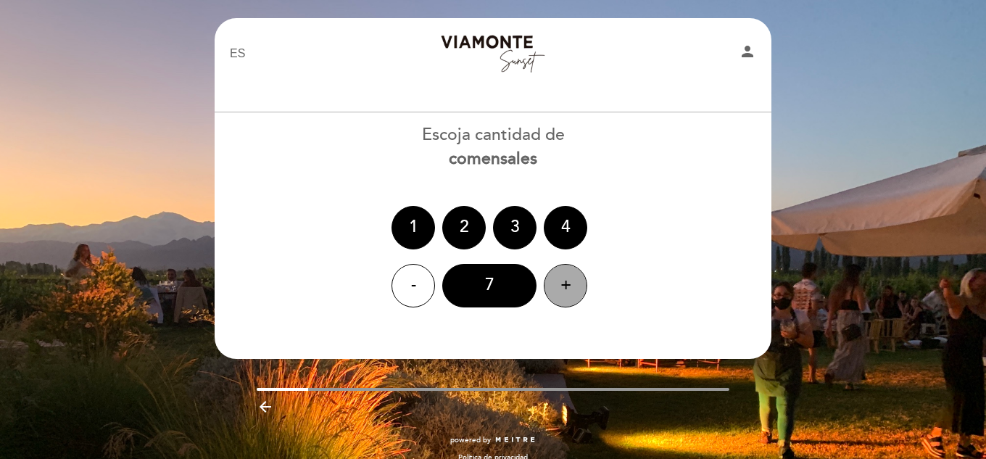 This screenshot has height=459, width=986. Describe the element at coordinates (747, 51) in the screenshot. I see `i: person` at that location.